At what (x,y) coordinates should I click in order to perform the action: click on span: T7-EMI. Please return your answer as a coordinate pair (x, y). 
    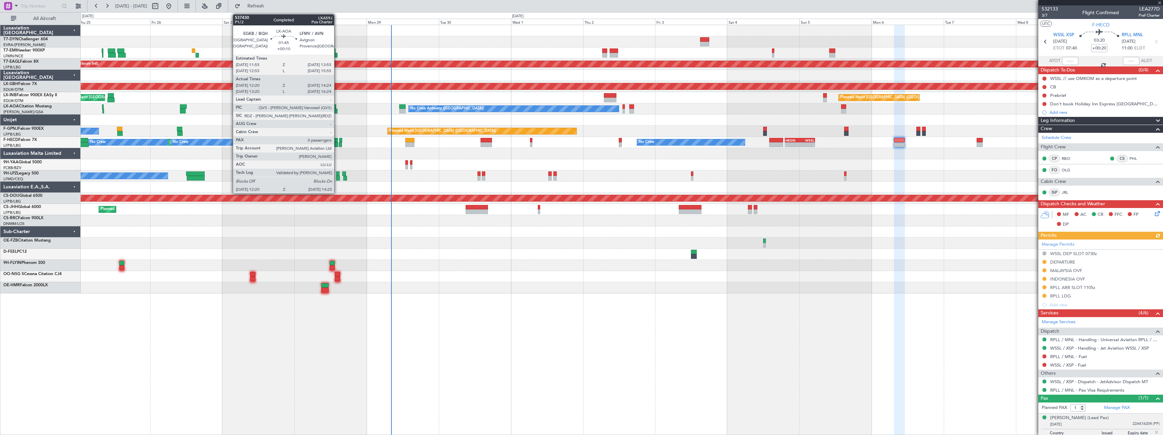
    Looking at the image, I should click on (10, 50).